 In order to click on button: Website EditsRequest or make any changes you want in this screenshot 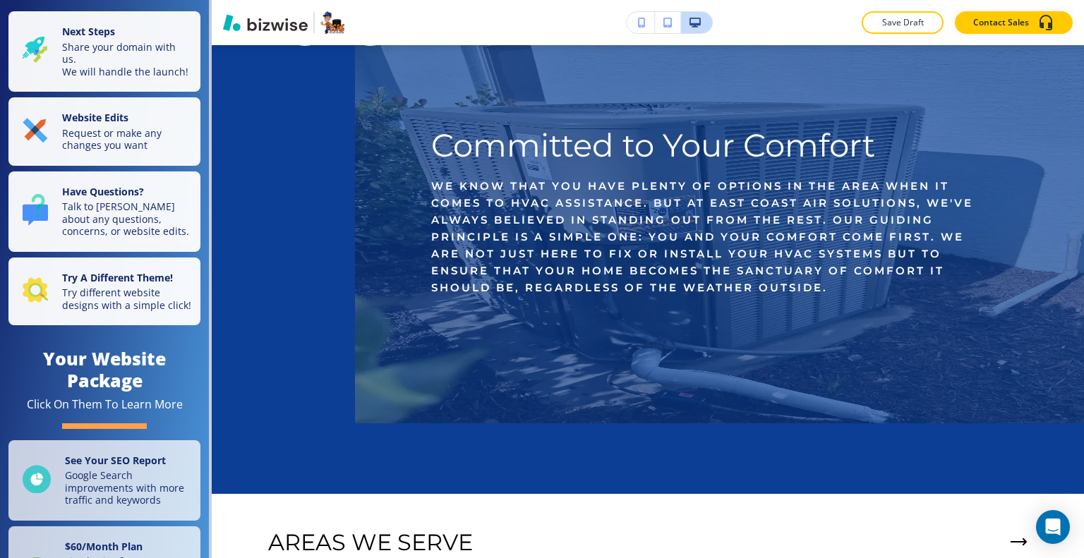, I will do `click(104, 131)`.